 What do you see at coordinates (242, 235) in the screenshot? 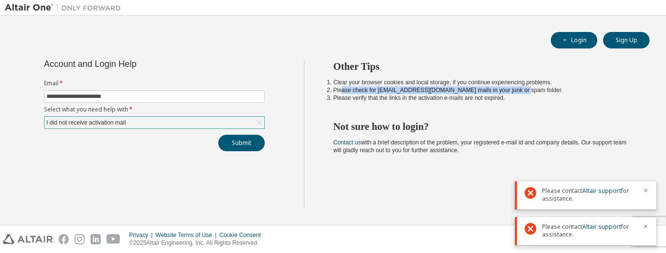
I see `div: Cookie Consent` at bounding box center [242, 235].